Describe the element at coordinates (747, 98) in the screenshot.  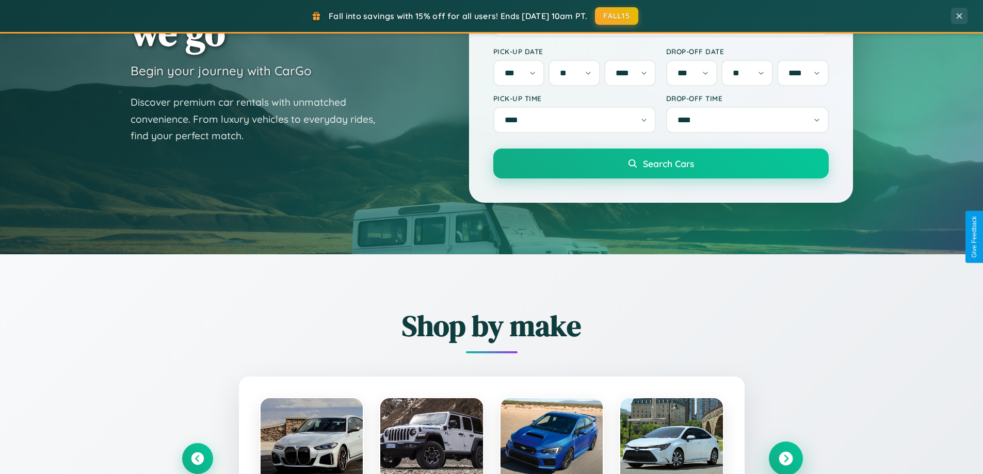
I see `label: Drop-off Time` at that location.